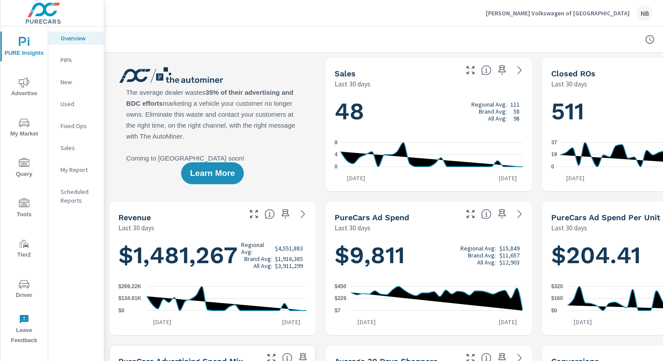  What do you see at coordinates (644, 13) in the screenshot?
I see `div: NB` at bounding box center [644, 13].